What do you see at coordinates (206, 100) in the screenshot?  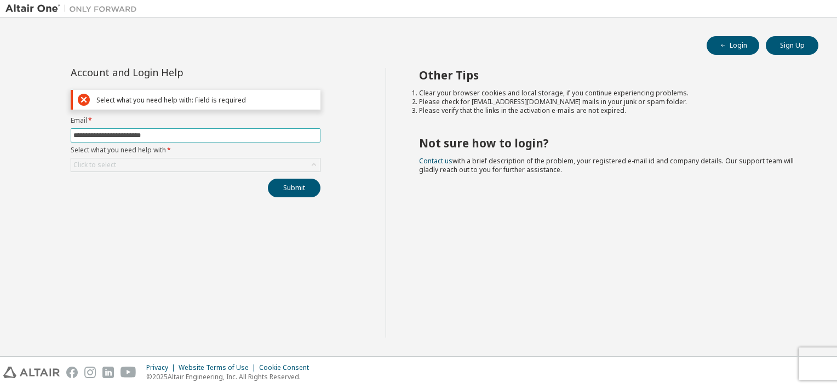 I see `div: Select what you need help with: Field is required` at bounding box center [206, 100].